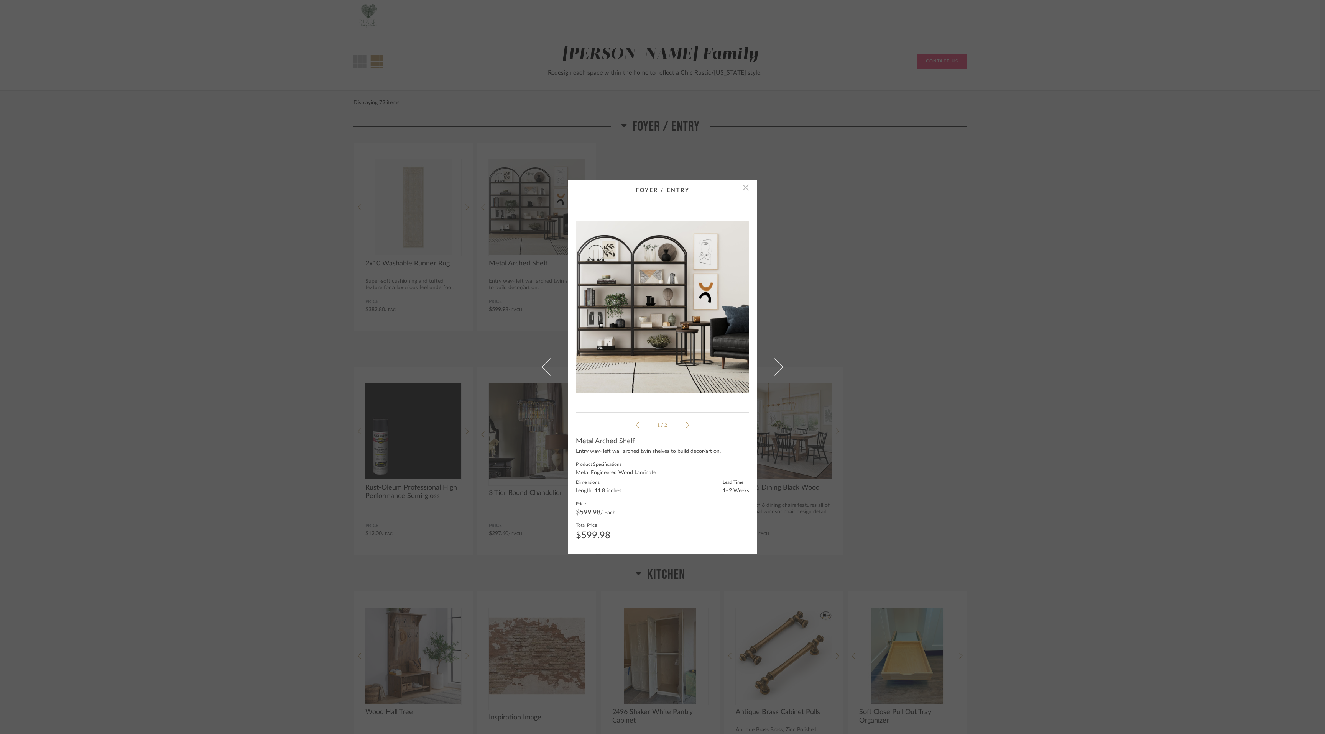  Describe the element at coordinates (662, 473) in the screenshot. I see `div: Metal Engineered Wood Laminate` at that location.